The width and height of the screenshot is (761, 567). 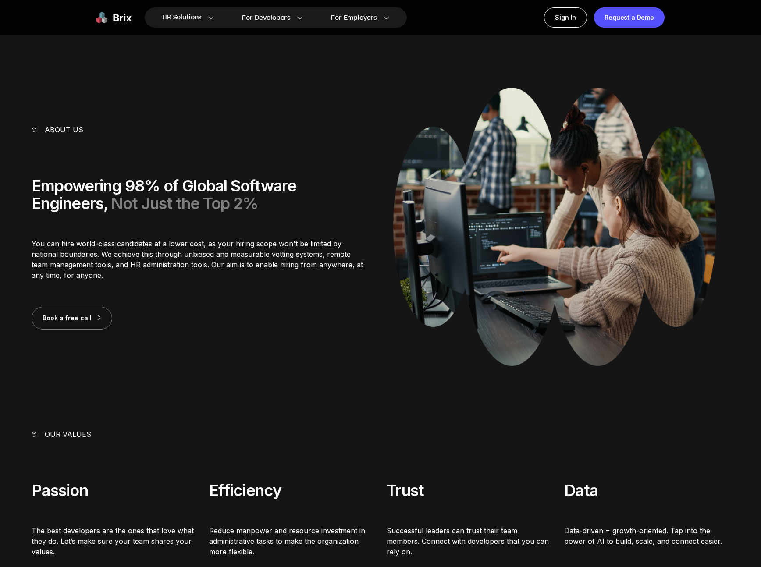 What do you see at coordinates (291, 541) in the screenshot?
I see `p: Reduce manpower and resource investment in administrative tasks to make the organization more fle...` at bounding box center [291, 541].